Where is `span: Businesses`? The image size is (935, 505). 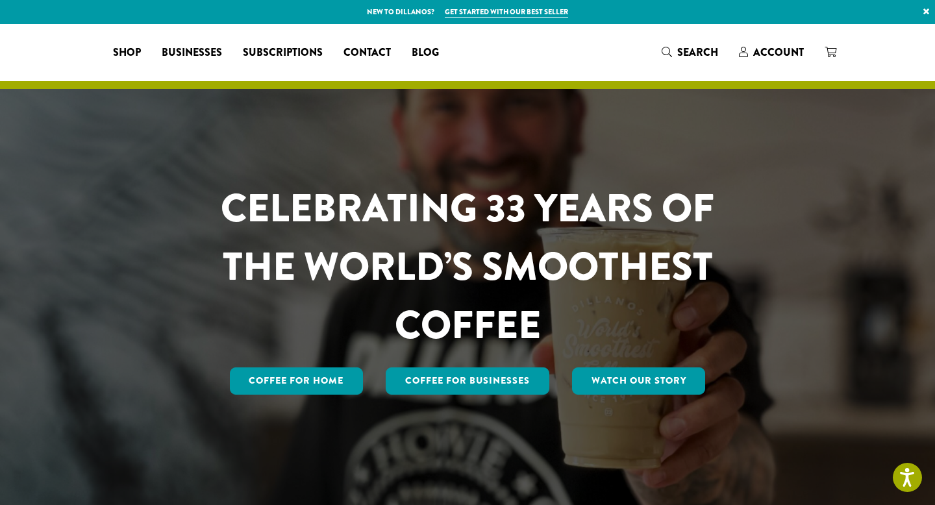 span: Businesses is located at coordinates (192, 53).